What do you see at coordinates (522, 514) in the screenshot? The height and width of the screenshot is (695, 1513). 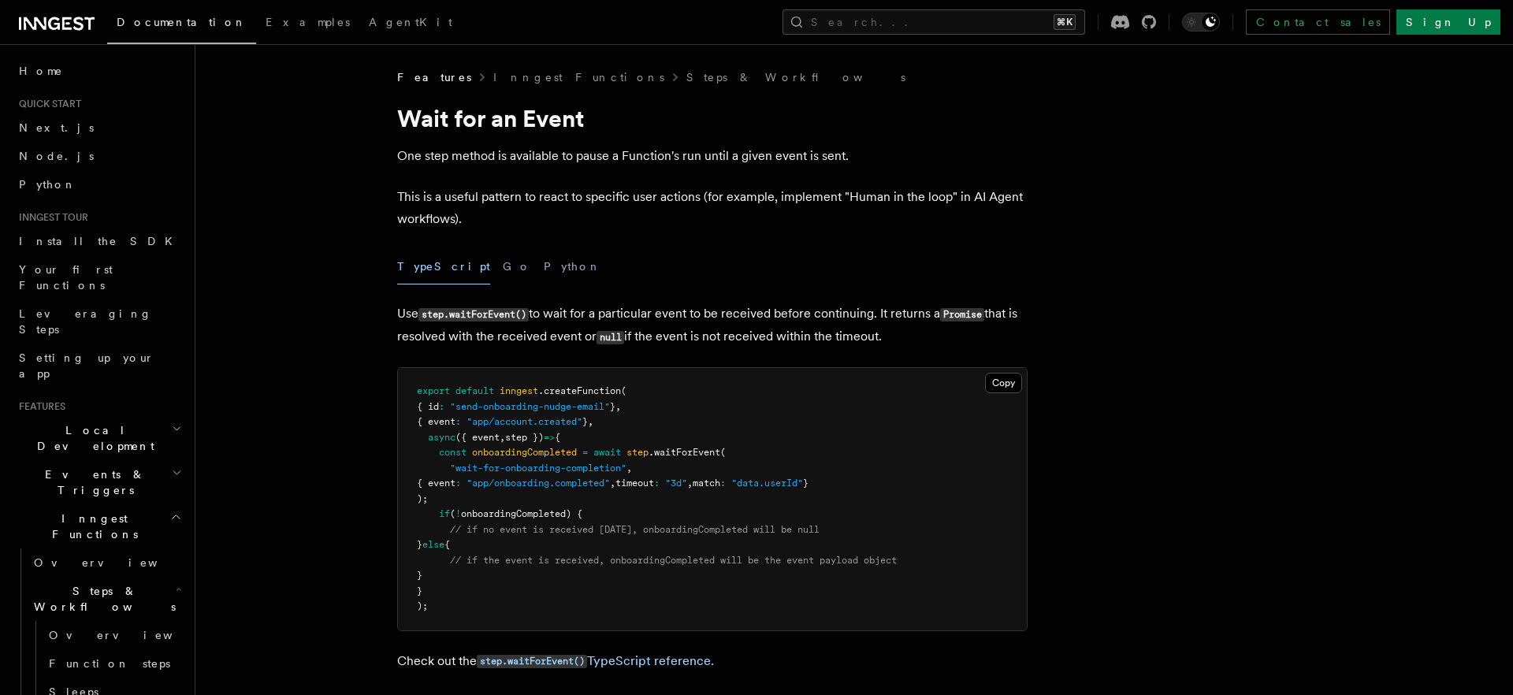 I see `span: onboardingCompleted) {` at bounding box center [522, 514].